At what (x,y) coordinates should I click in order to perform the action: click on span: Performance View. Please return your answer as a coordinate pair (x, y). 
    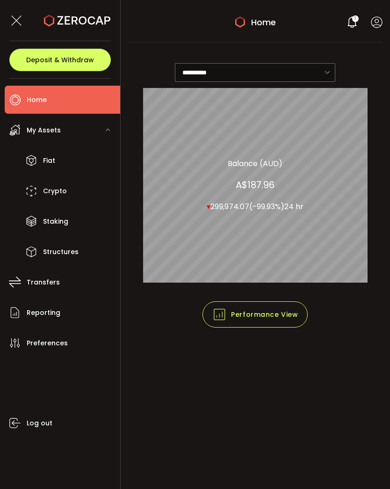
    Looking at the image, I should click on (255, 314).